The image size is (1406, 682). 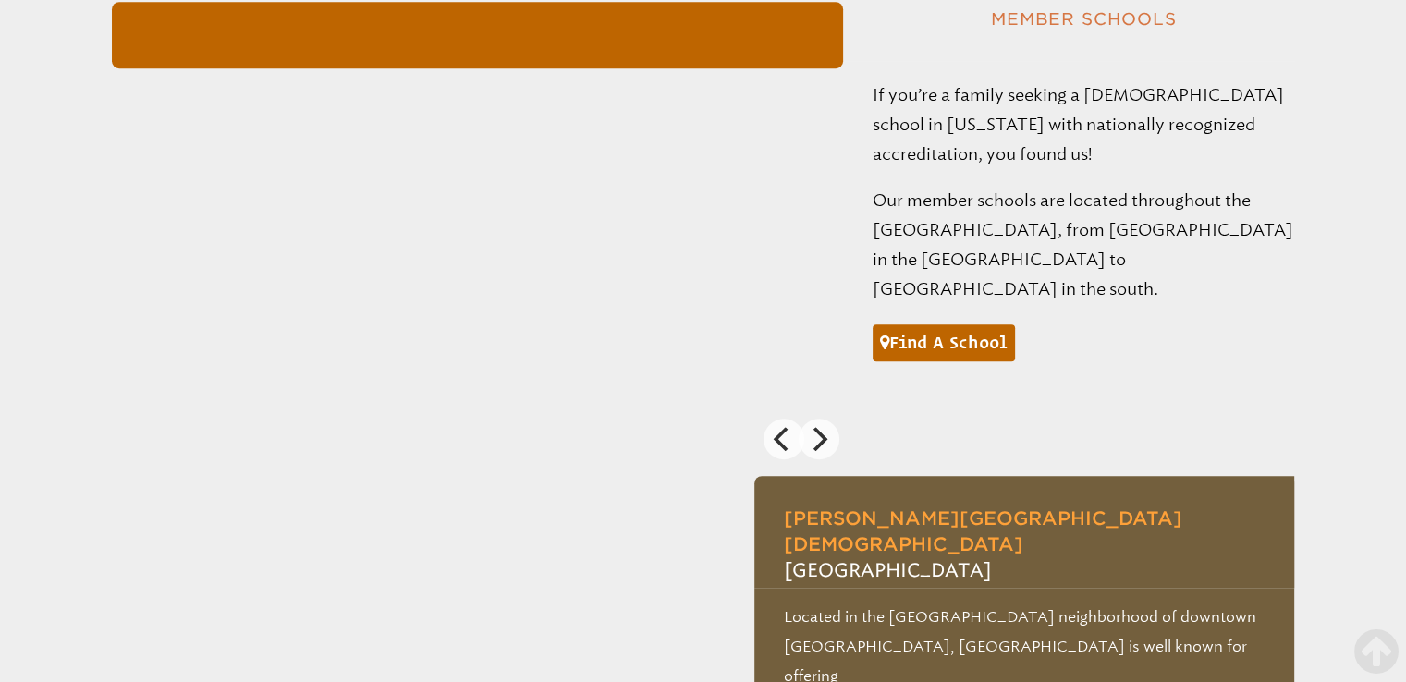 I want to click on a: Find a school, so click(x=944, y=343).